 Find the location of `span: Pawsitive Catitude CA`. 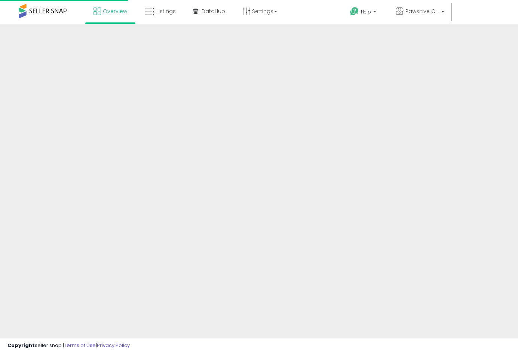

span: Pawsitive Catitude CA is located at coordinates (422, 11).